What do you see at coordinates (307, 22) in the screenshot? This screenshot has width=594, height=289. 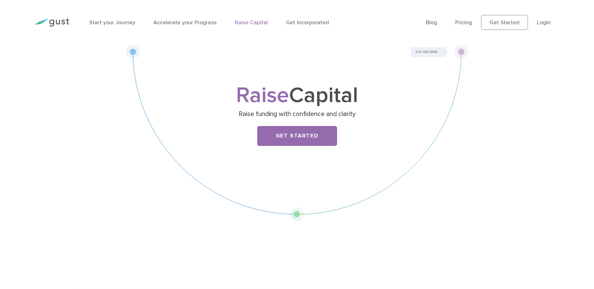 I see `a: Get Incorporated` at bounding box center [307, 22].